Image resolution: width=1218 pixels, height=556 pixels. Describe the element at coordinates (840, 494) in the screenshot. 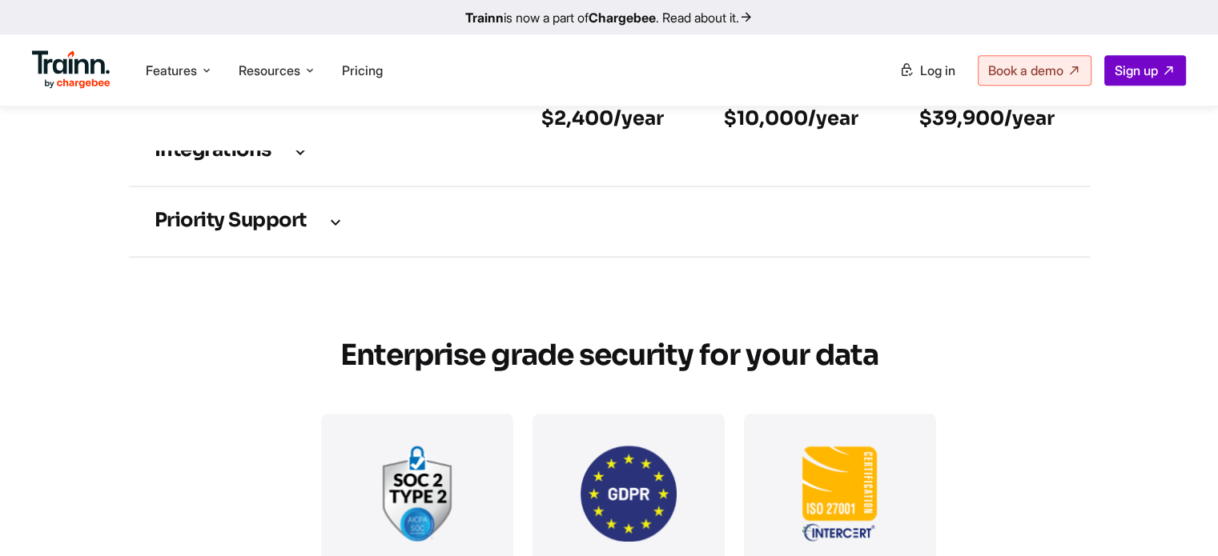

I see `img: ISO` at that location.